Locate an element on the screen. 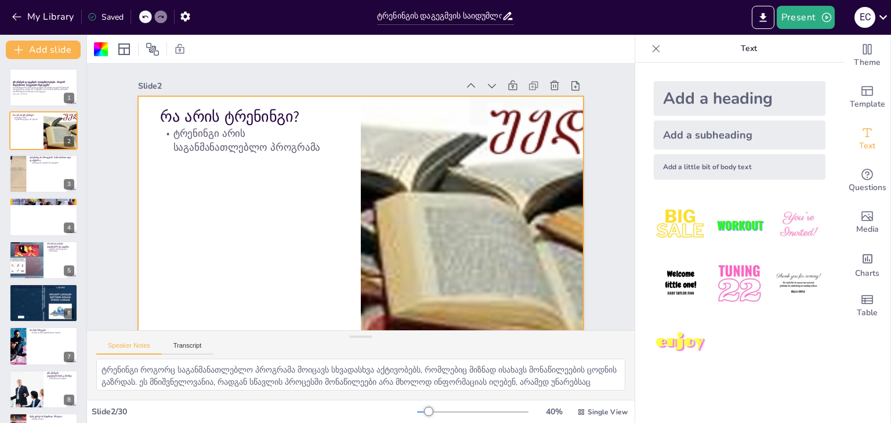  button: Transcript is located at coordinates (187, 348).